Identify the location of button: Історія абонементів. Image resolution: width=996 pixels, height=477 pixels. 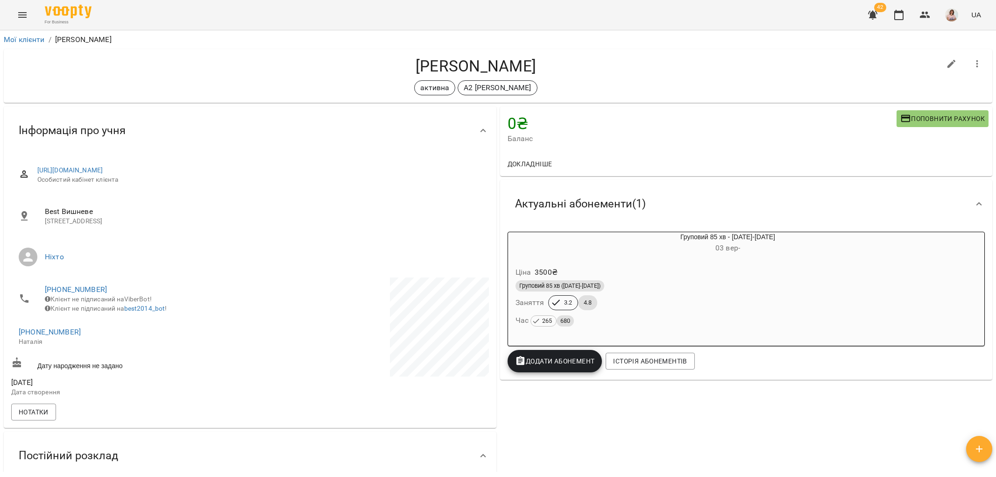
(650, 361).